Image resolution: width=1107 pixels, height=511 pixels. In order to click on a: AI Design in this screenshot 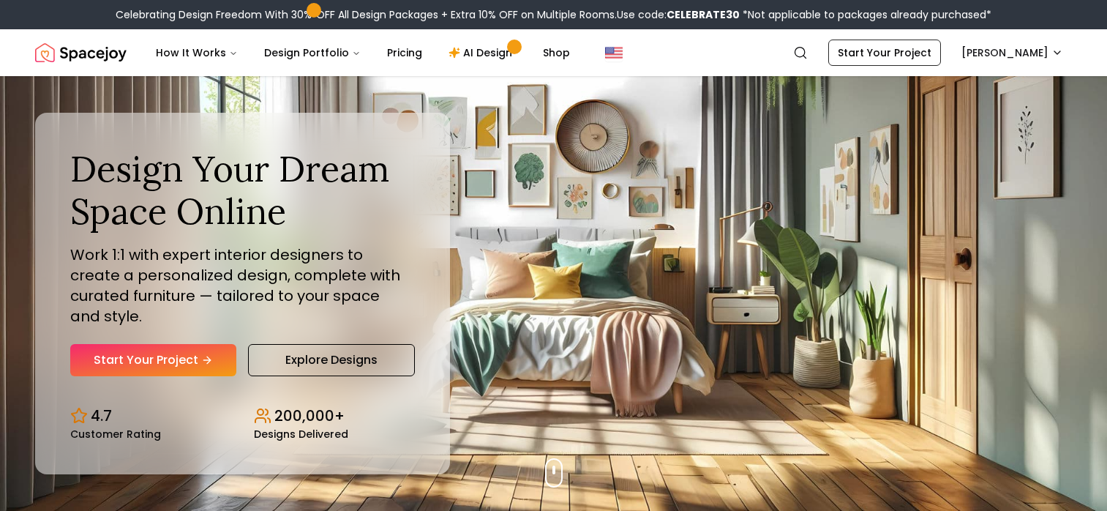, I will do `click(482, 53)`.